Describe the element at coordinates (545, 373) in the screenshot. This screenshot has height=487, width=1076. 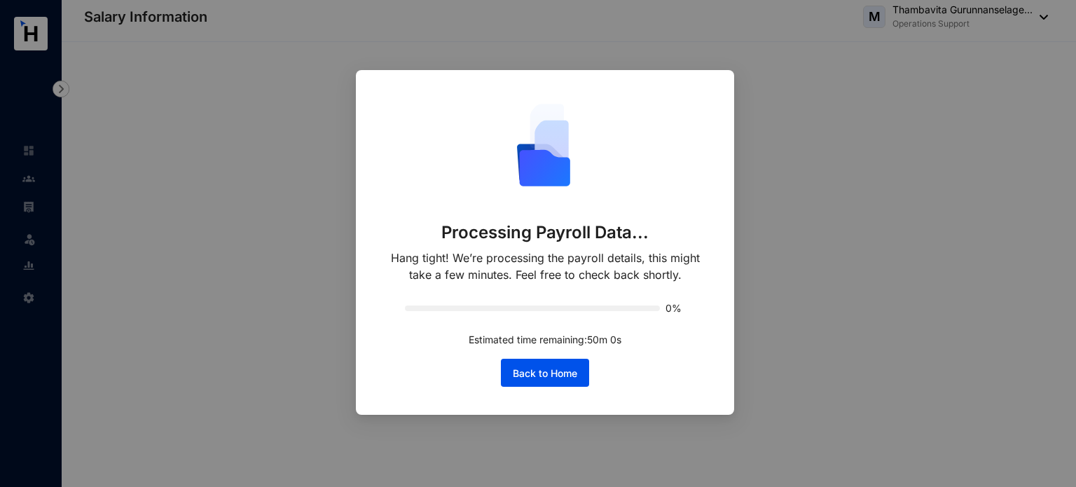
I see `button: Back to Home` at that location.